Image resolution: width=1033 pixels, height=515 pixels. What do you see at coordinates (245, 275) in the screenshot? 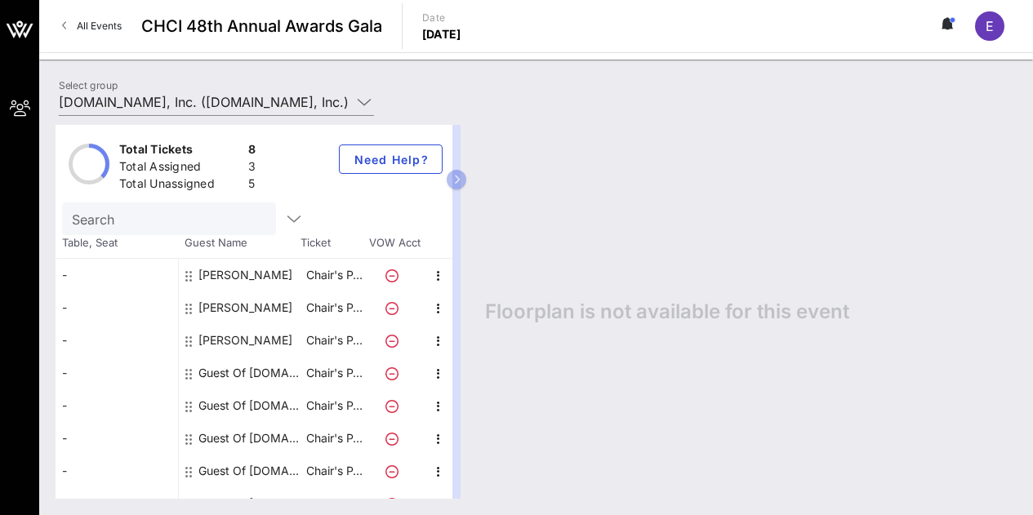
I see `div: Jason Everett` at bounding box center [245, 275].